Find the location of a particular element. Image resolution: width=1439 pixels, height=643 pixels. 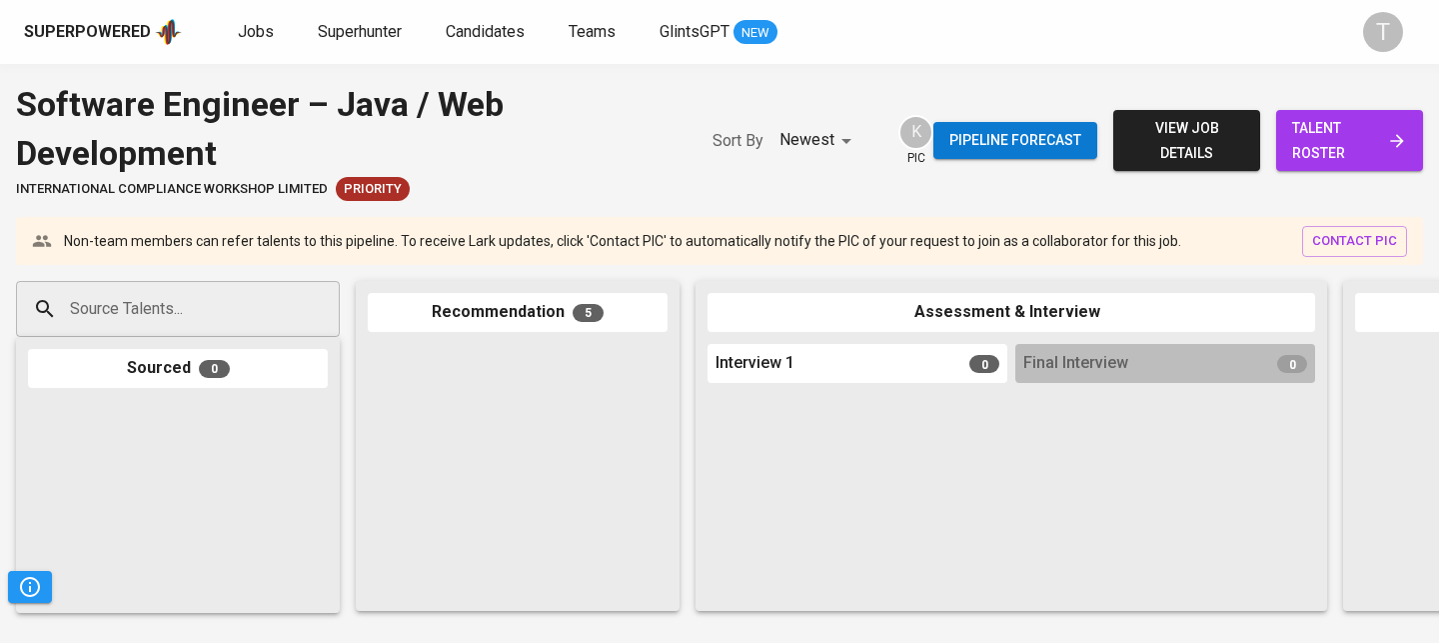

a: Jobs is located at coordinates (258, 32).